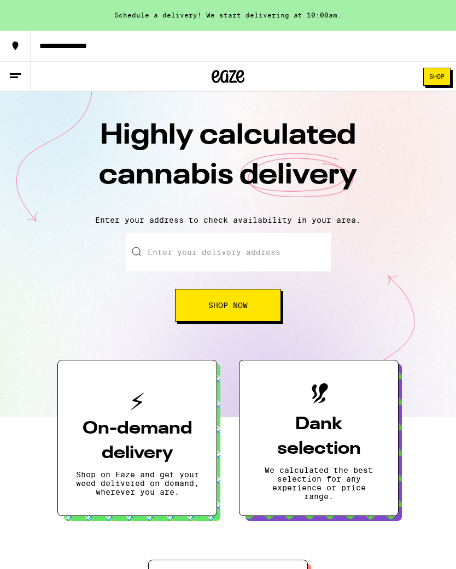  Describe the element at coordinates (228, 220) in the screenshot. I see `p: Enter your address to check availability in your area.` at that location.